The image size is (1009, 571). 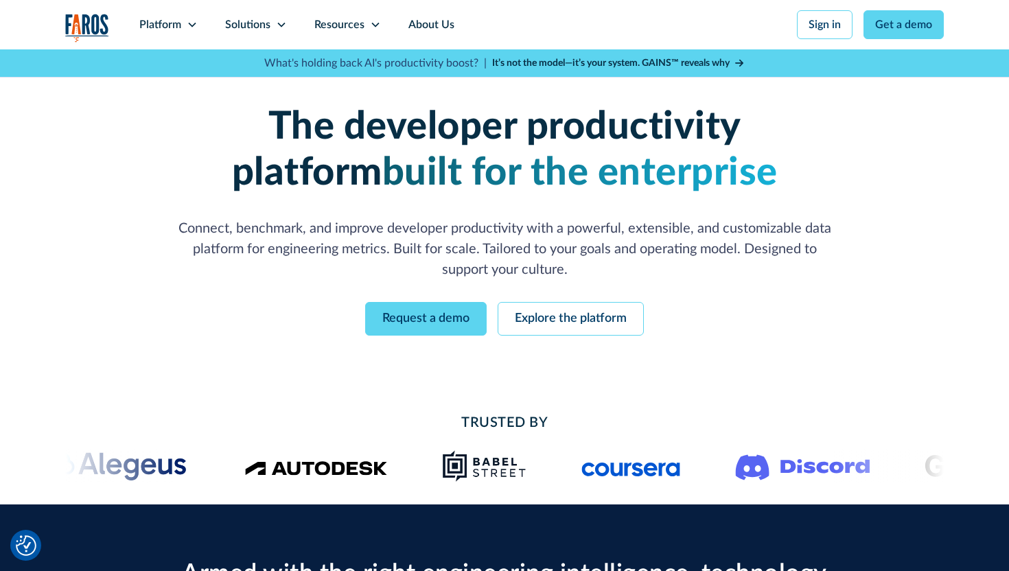 I want to click on div: Resources, so click(x=339, y=25).